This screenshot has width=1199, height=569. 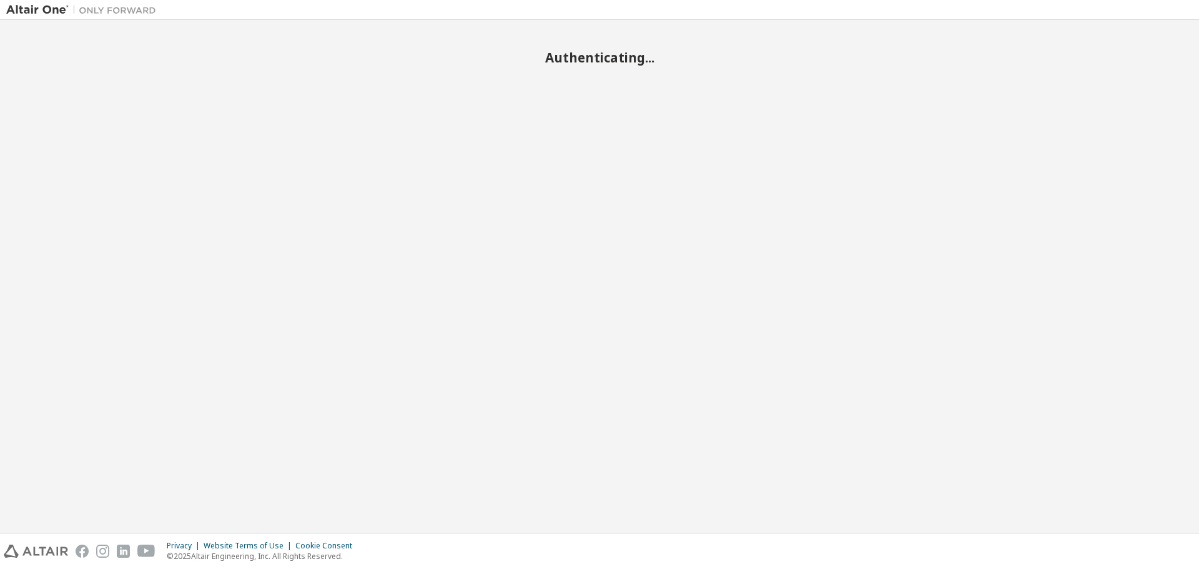 I want to click on img: linkedin.svg, so click(x=123, y=551).